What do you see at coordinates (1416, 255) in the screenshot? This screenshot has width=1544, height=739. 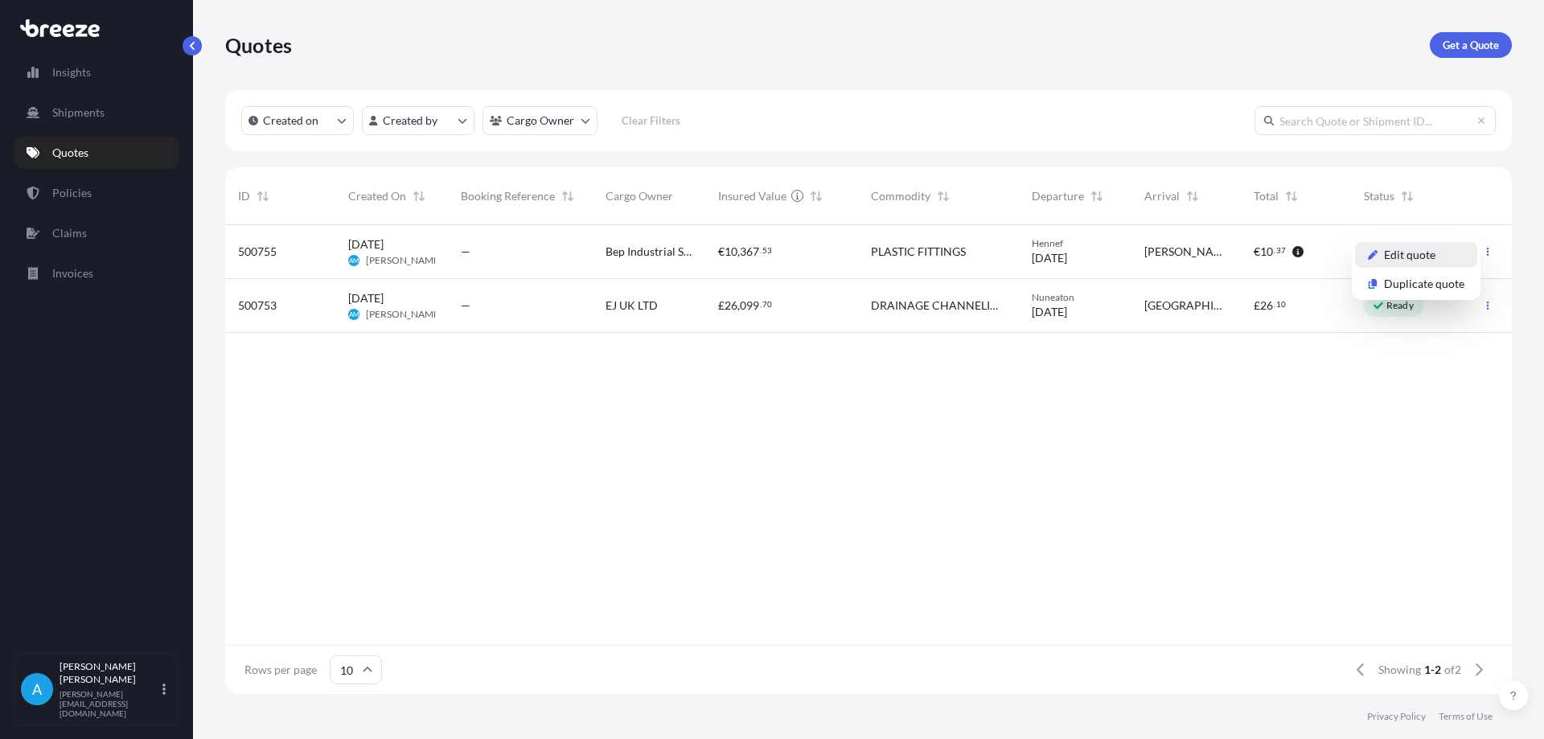 I see `a: Edit quote` at bounding box center [1416, 255].